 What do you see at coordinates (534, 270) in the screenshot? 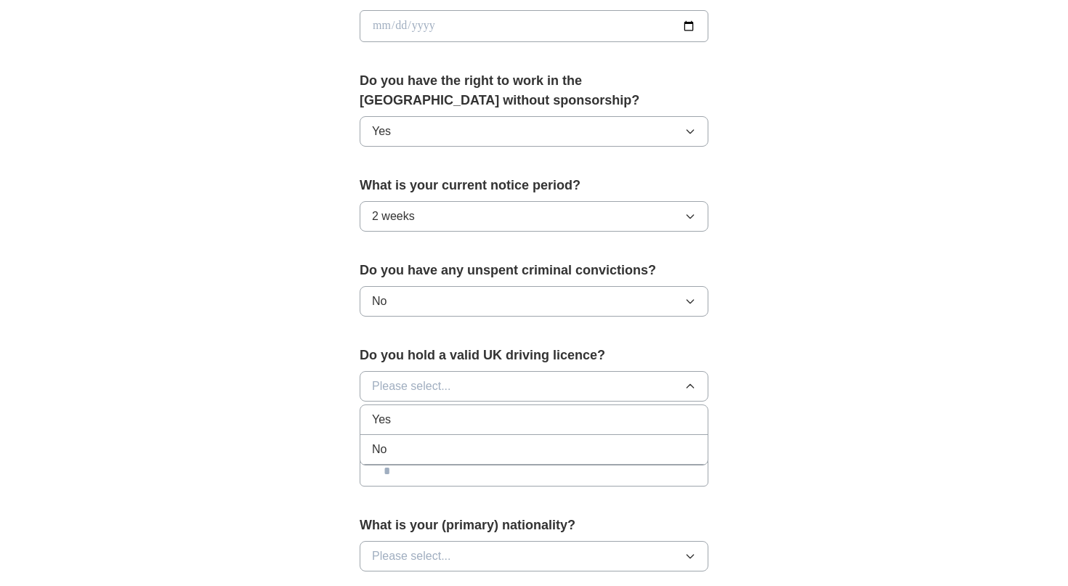
I see `label: Do you have any unspent criminal convictions?` at bounding box center [534, 270].